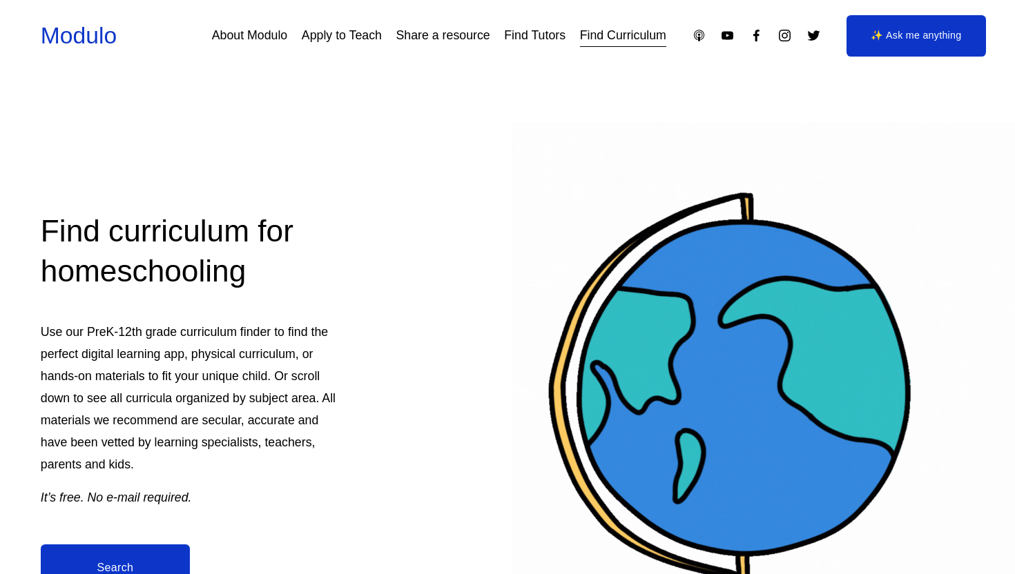 This screenshot has width=1015, height=574. What do you see at coordinates (193, 251) in the screenshot?
I see `h2: Find curriculum for homeschooling` at bounding box center [193, 251].